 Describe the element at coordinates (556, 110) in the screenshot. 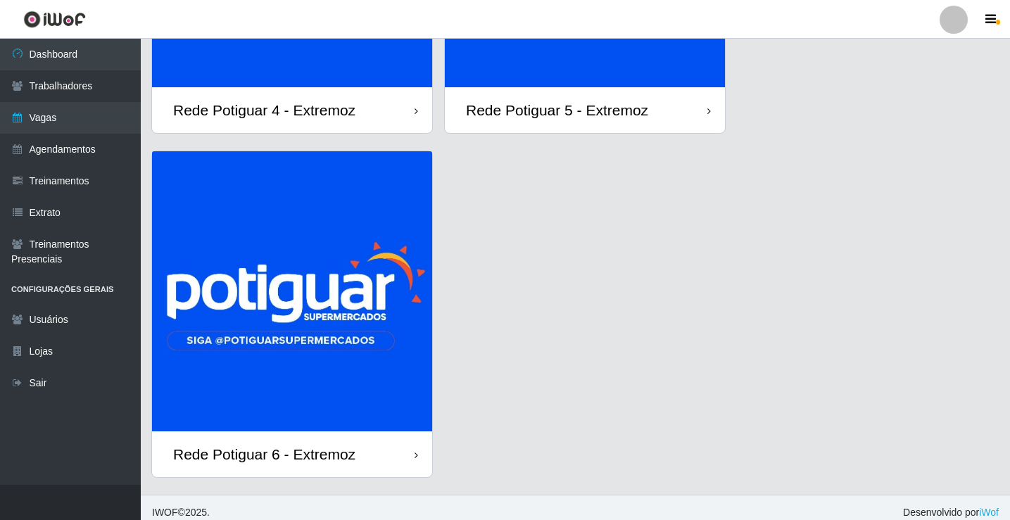

I see `div: Rede Potiguar 5 - Extremoz` at that location.